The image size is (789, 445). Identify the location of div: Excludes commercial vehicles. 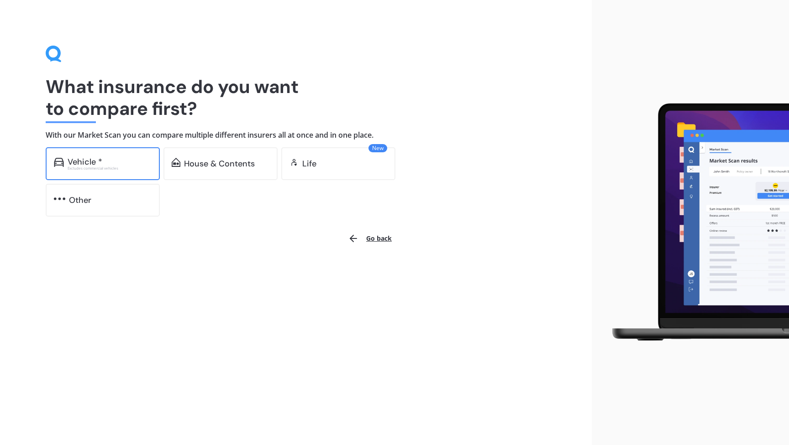
(110, 168).